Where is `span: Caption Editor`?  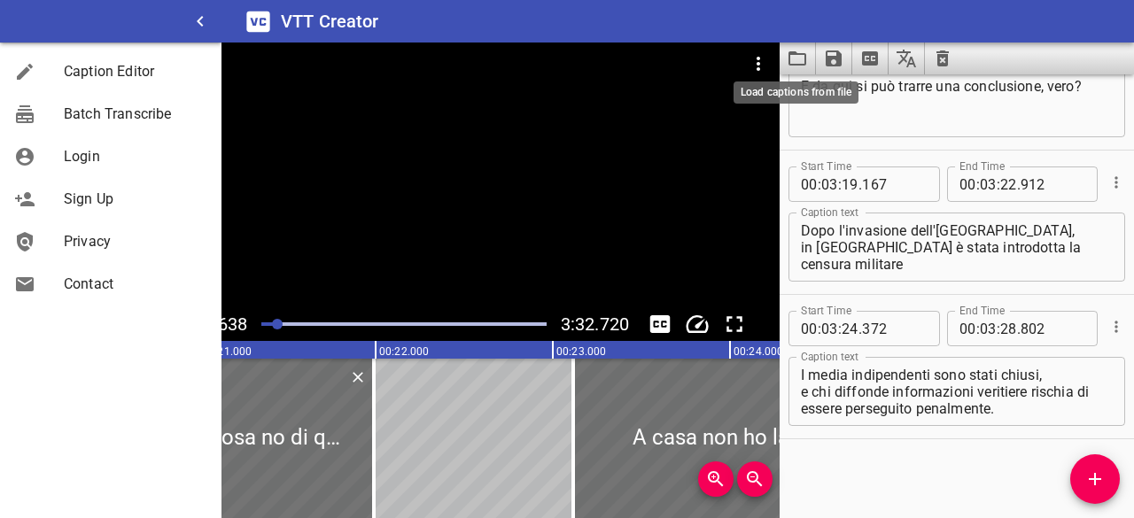 span: Caption Editor is located at coordinates (136, 72).